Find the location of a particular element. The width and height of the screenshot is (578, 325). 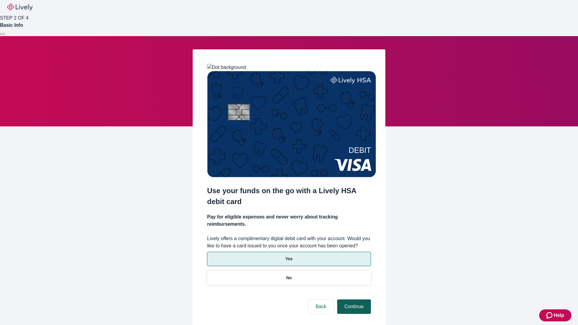

p: Yes is located at coordinates (289, 259).